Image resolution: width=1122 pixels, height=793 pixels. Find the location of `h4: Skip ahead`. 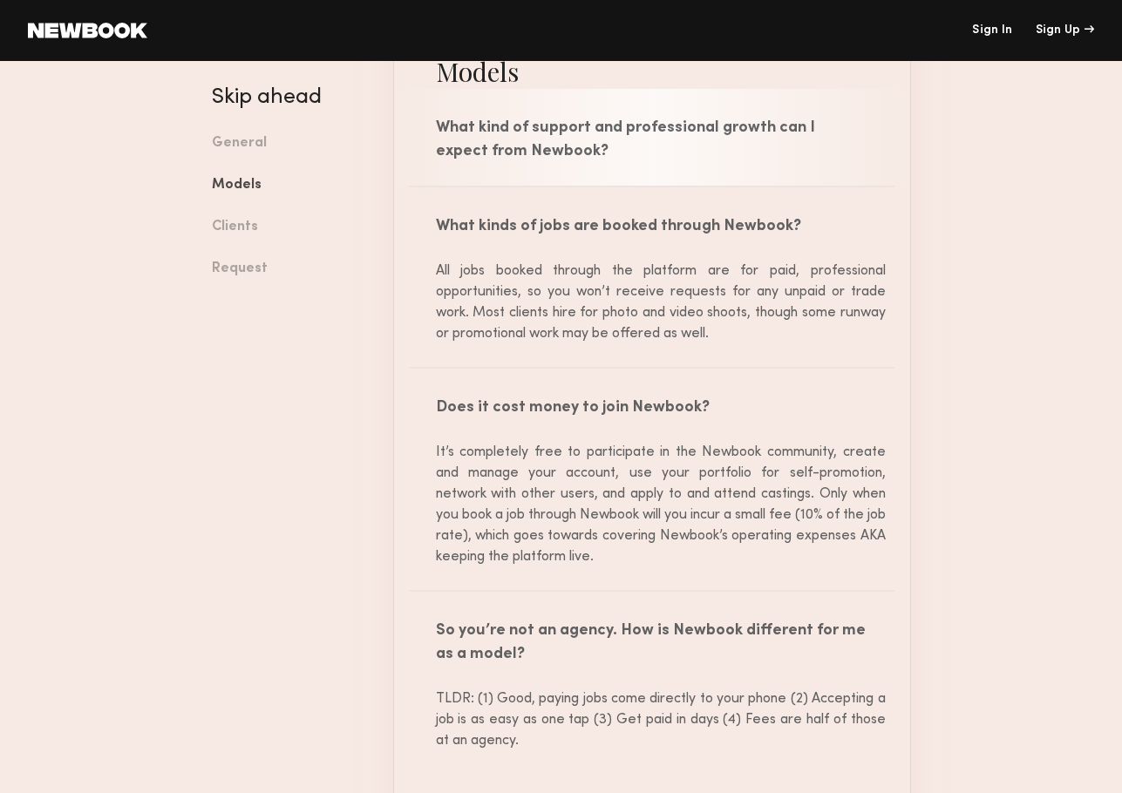

h4: Skip ahead is located at coordinates (289, 98).